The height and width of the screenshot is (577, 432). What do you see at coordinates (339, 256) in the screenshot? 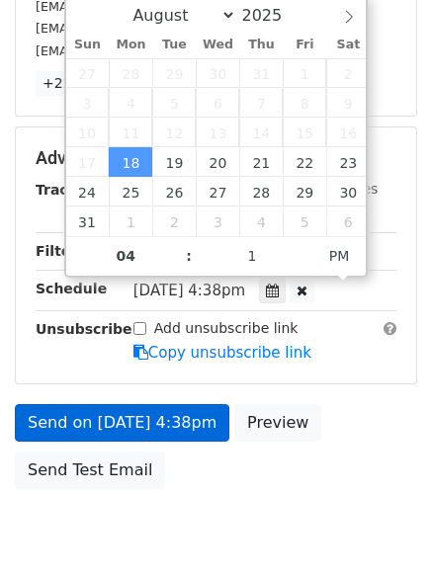
I see `span: Click to toggle` at bounding box center [339, 256].